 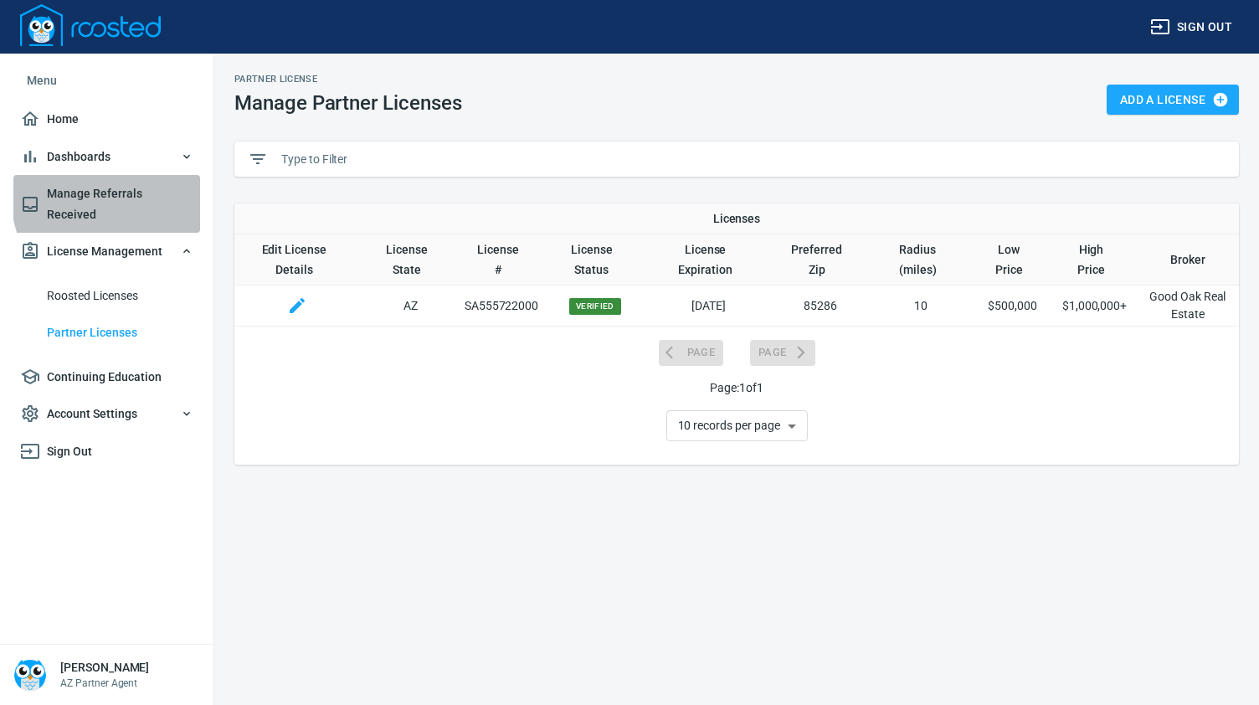 What do you see at coordinates (348, 79) in the screenshot?
I see `h2: Partner License` at bounding box center [348, 79].